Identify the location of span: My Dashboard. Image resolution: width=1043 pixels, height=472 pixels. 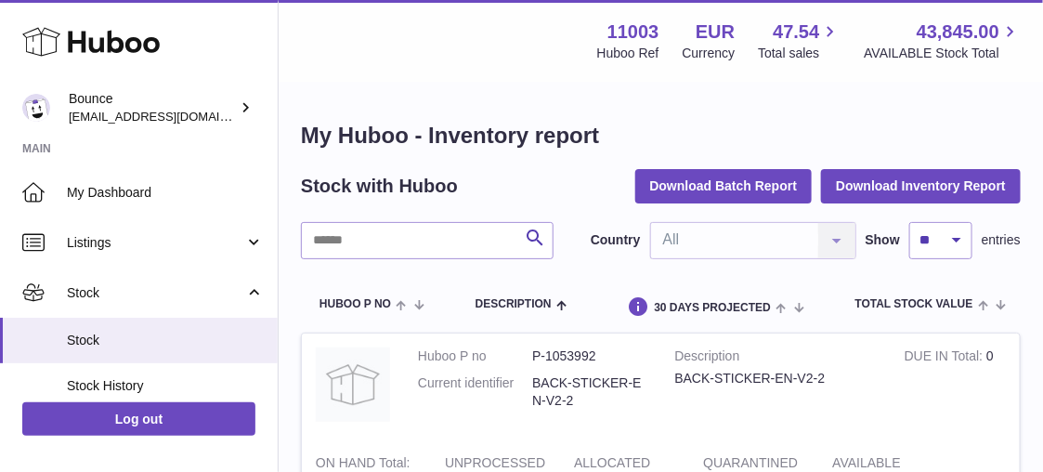
(165, 192).